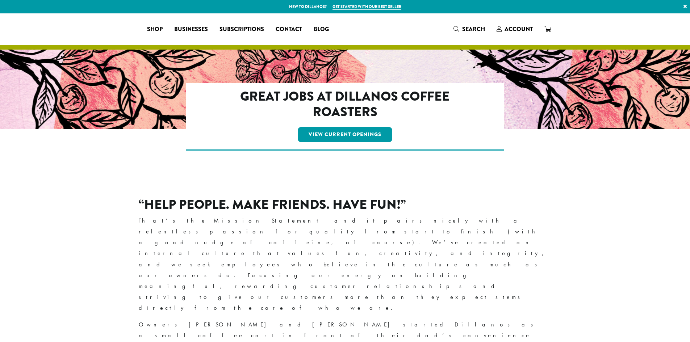 The height and width of the screenshot is (342, 690). I want to click on span: Shop, so click(155, 29).